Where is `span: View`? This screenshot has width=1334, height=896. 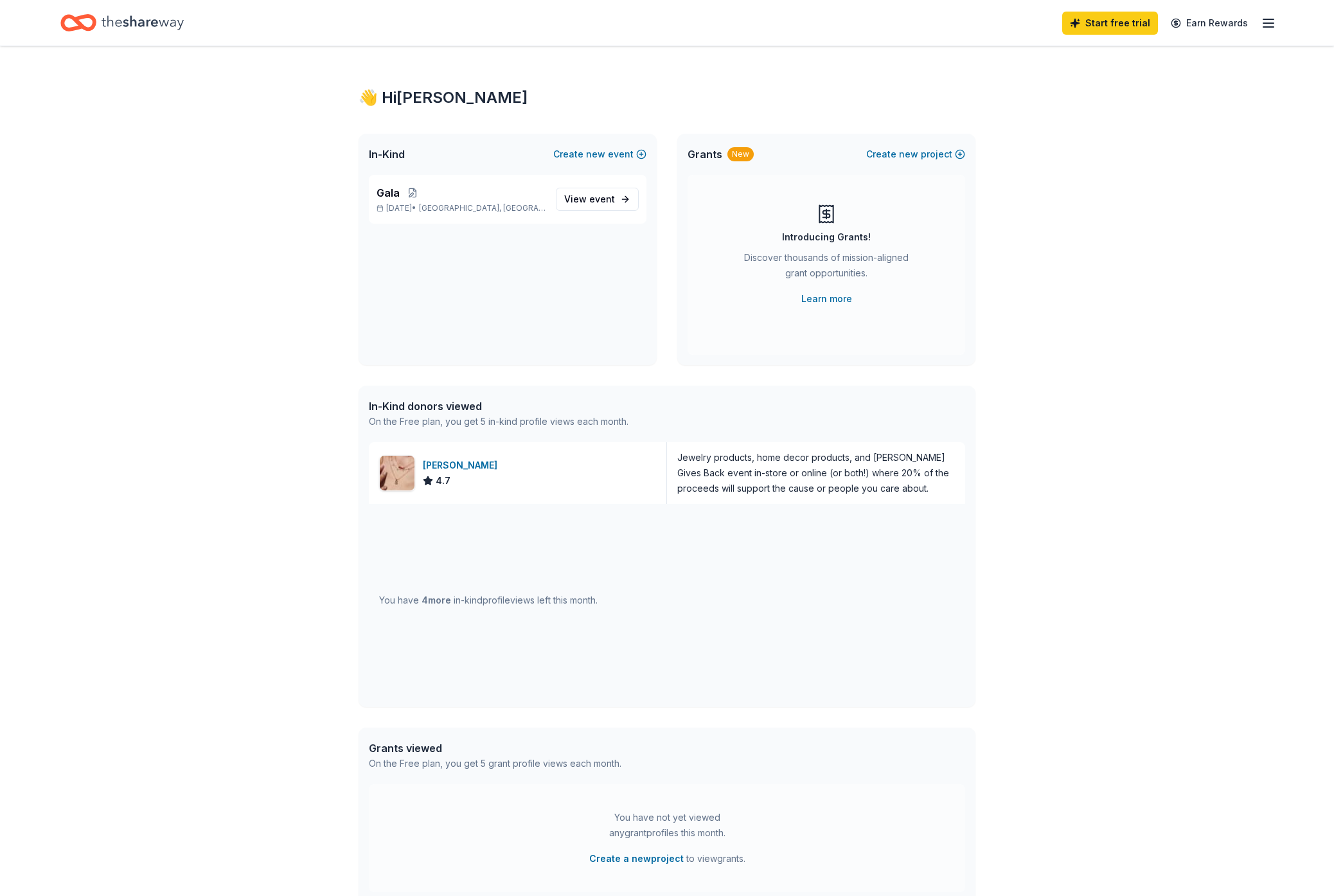
span: View is located at coordinates (589, 199).